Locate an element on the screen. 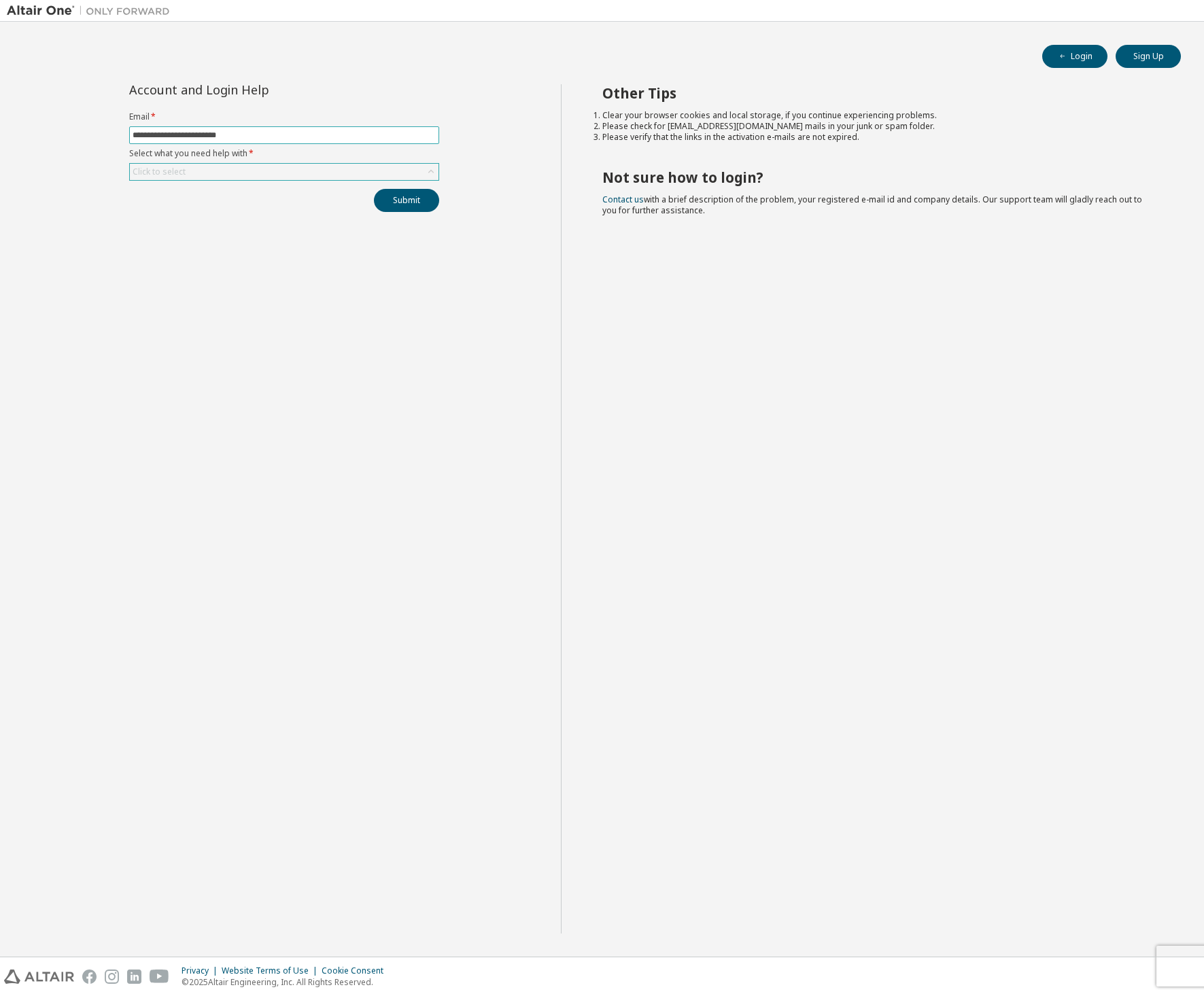  div: Cookie Consent is located at coordinates (356, 971).